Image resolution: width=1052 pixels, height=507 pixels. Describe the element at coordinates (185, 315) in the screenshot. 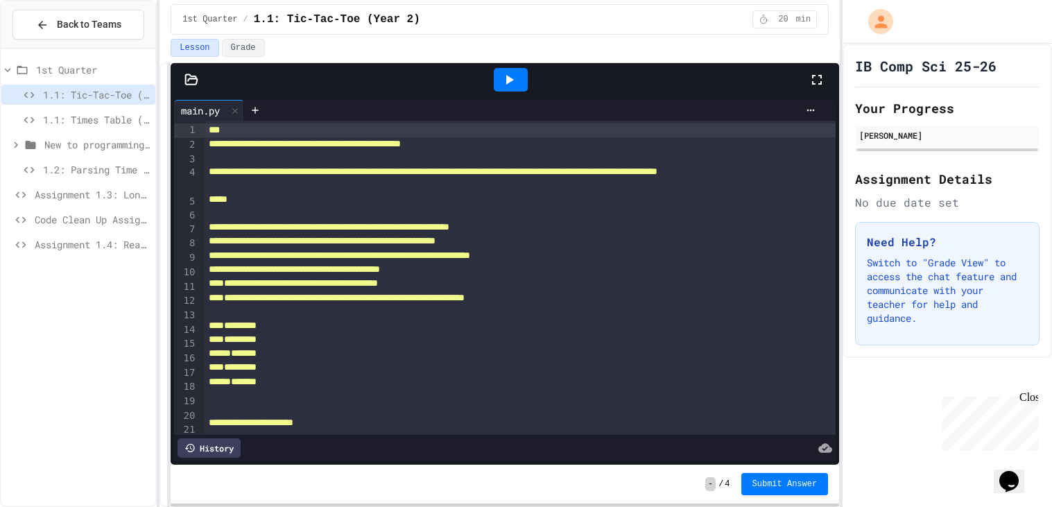

I see `div: 13` at that location.